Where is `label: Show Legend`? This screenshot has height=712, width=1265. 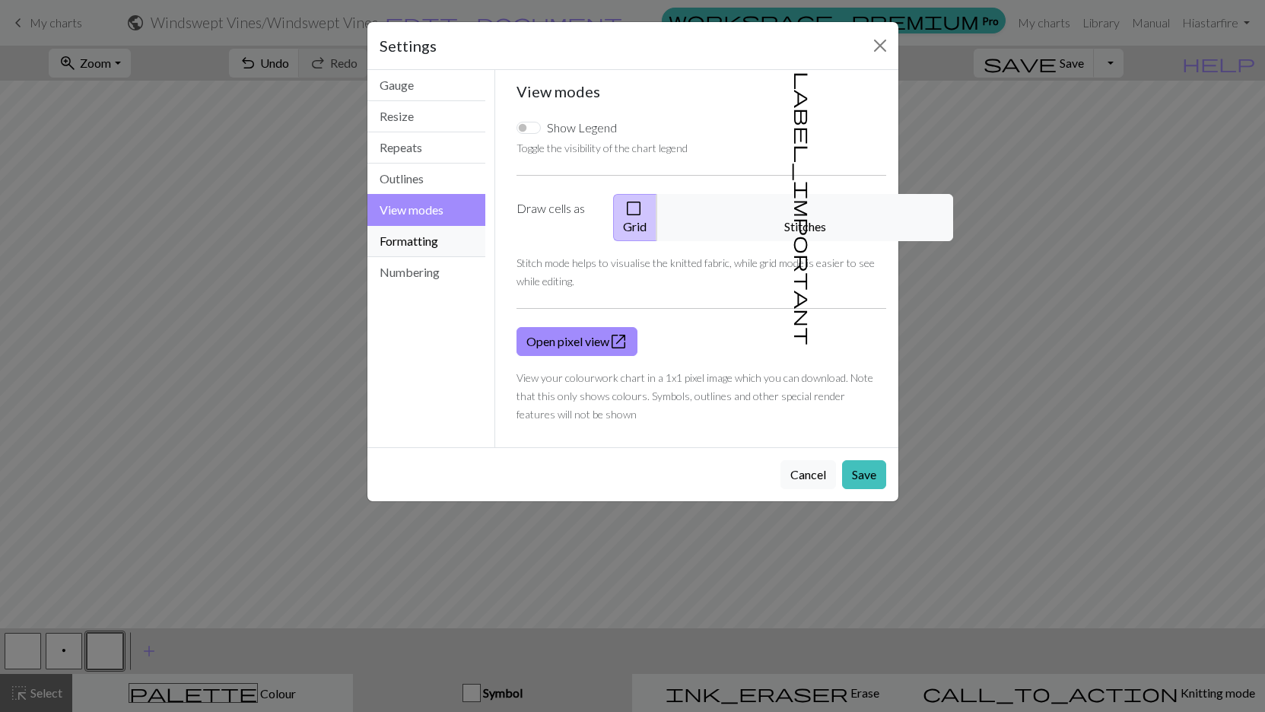 label: Show Legend is located at coordinates (582, 128).